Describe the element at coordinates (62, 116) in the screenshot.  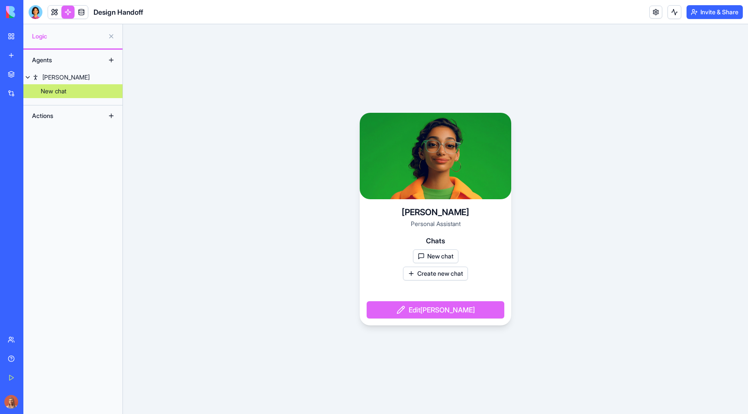
I see `div: Actions` at that location.